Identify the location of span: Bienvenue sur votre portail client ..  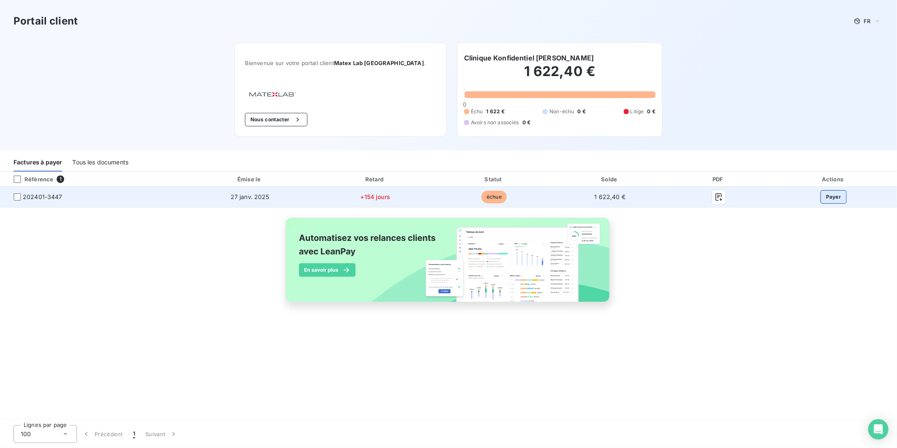
(340, 63).